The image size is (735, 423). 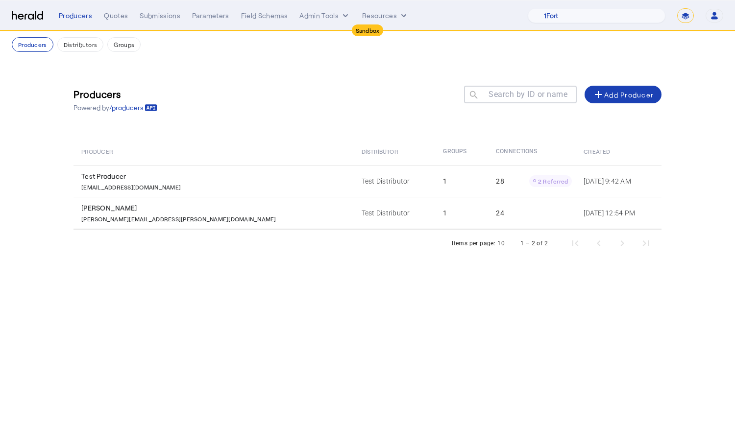 What do you see at coordinates (532, 151) in the screenshot?
I see `th: Connections` at bounding box center [532, 151].